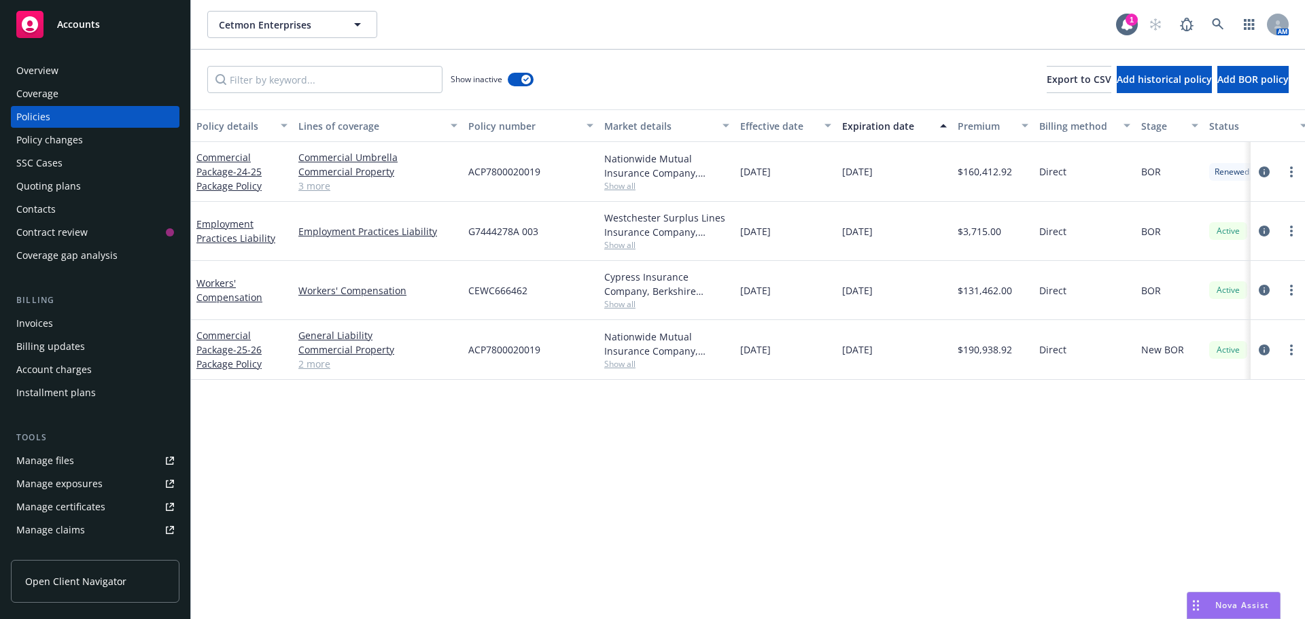 The image size is (1305, 619). Describe the element at coordinates (378, 186) in the screenshot. I see `a: 3 more` at that location.